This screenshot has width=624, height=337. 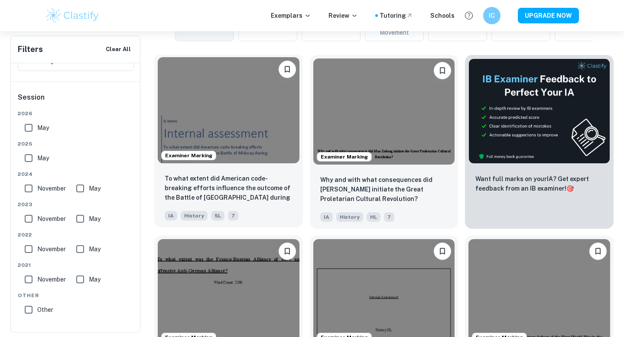 I want to click on span: 2022, so click(x=76, y=235).